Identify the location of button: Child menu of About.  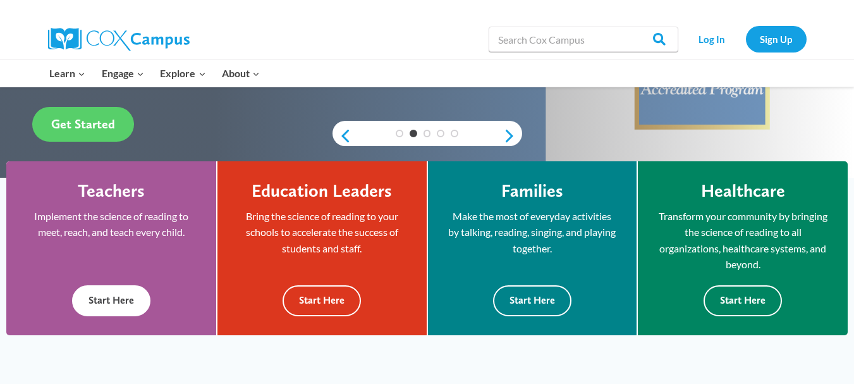
(241, 73).